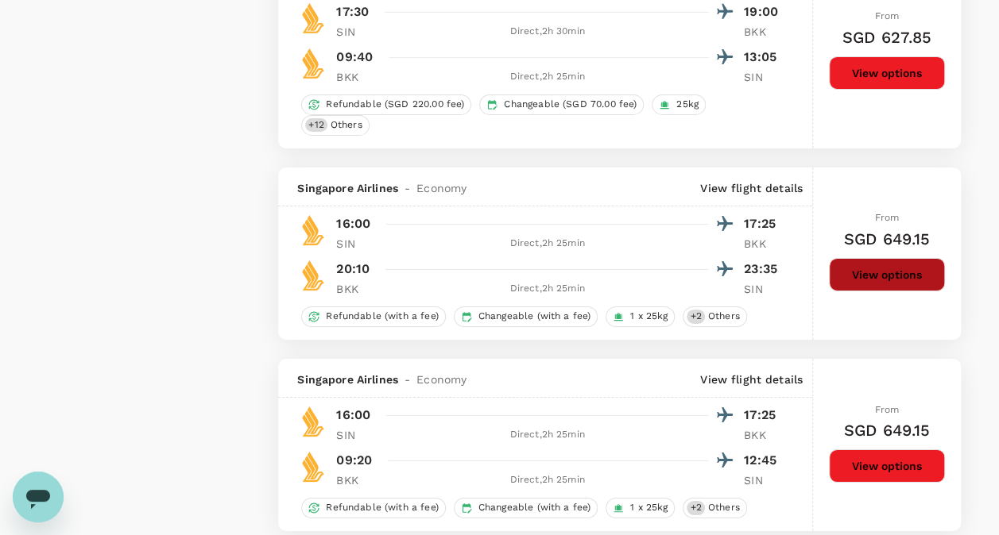 This screenshot has width=999, height=535. What do you see at coordinates (763, 57) in the screenshot?
I see `p: 13:05` at bounding box center [763, 57].